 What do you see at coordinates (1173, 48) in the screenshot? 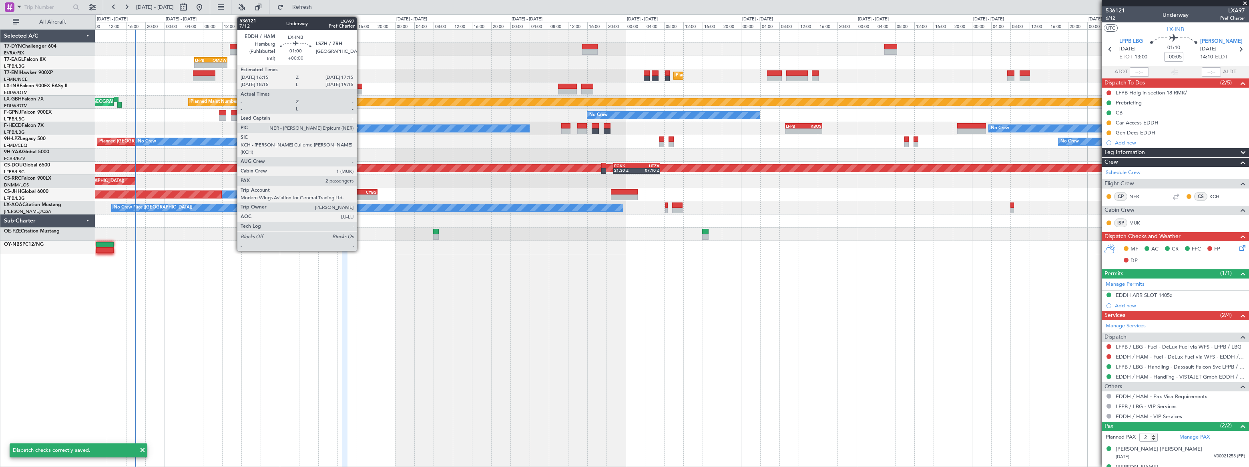
I see `span: 01:10` at bounding box center [1173, 48].